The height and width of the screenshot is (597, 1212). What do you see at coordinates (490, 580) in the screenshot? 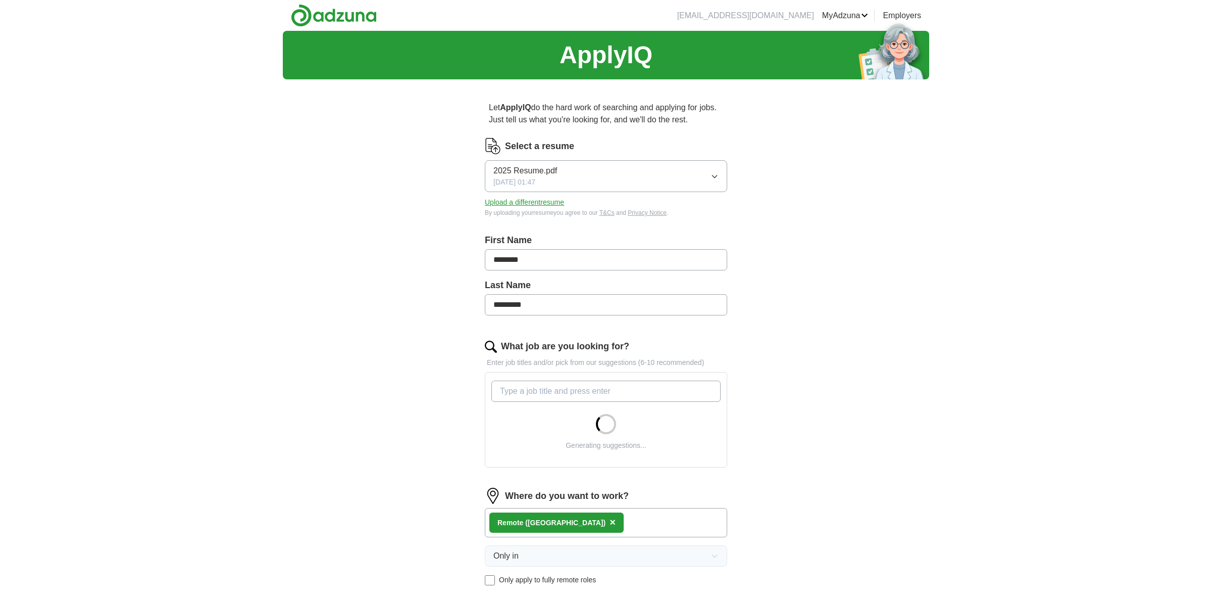
I see `input: Only apply to fully remote roles` at bounding box center [490, 580].